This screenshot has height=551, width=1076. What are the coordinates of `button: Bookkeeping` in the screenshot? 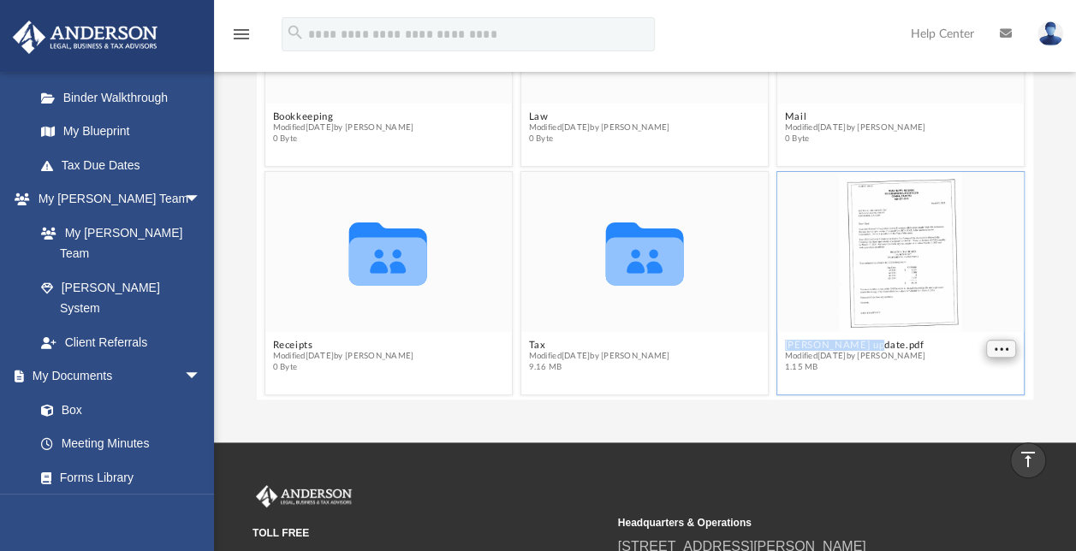 It's located at (343, 116).